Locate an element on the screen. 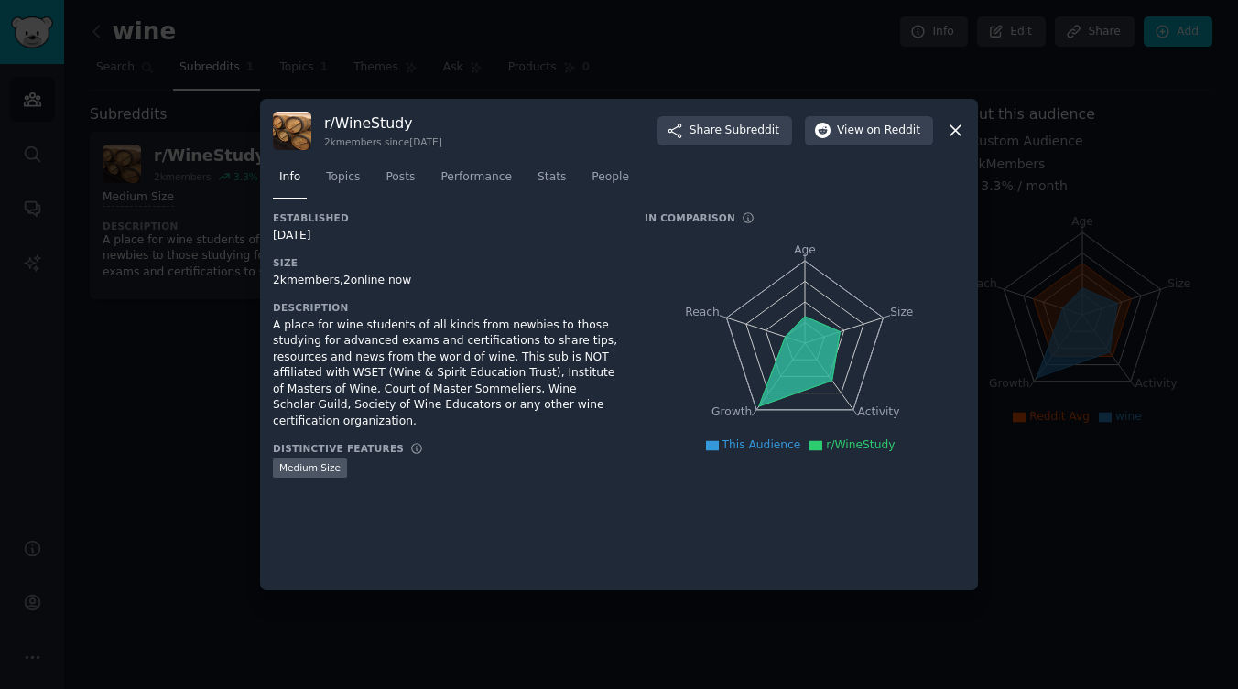 The width and height of the screenshot is (1238, 689). a: People is located at coordinates (610, 181).